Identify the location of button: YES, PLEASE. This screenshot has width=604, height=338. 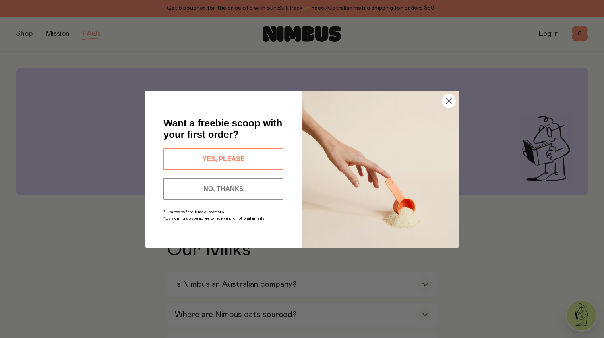
(224, 159).